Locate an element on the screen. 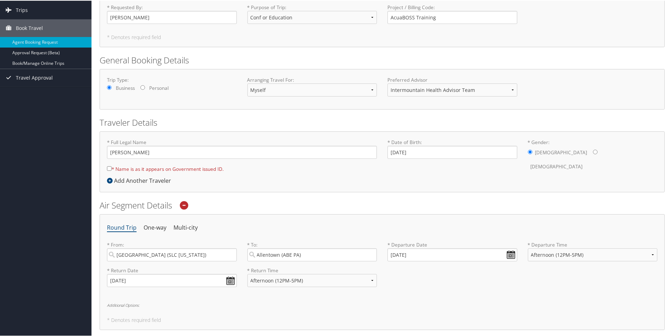 The height and width of the screenshot is (336, 670). label: * Departure Date is located at coordinates (452, 244).